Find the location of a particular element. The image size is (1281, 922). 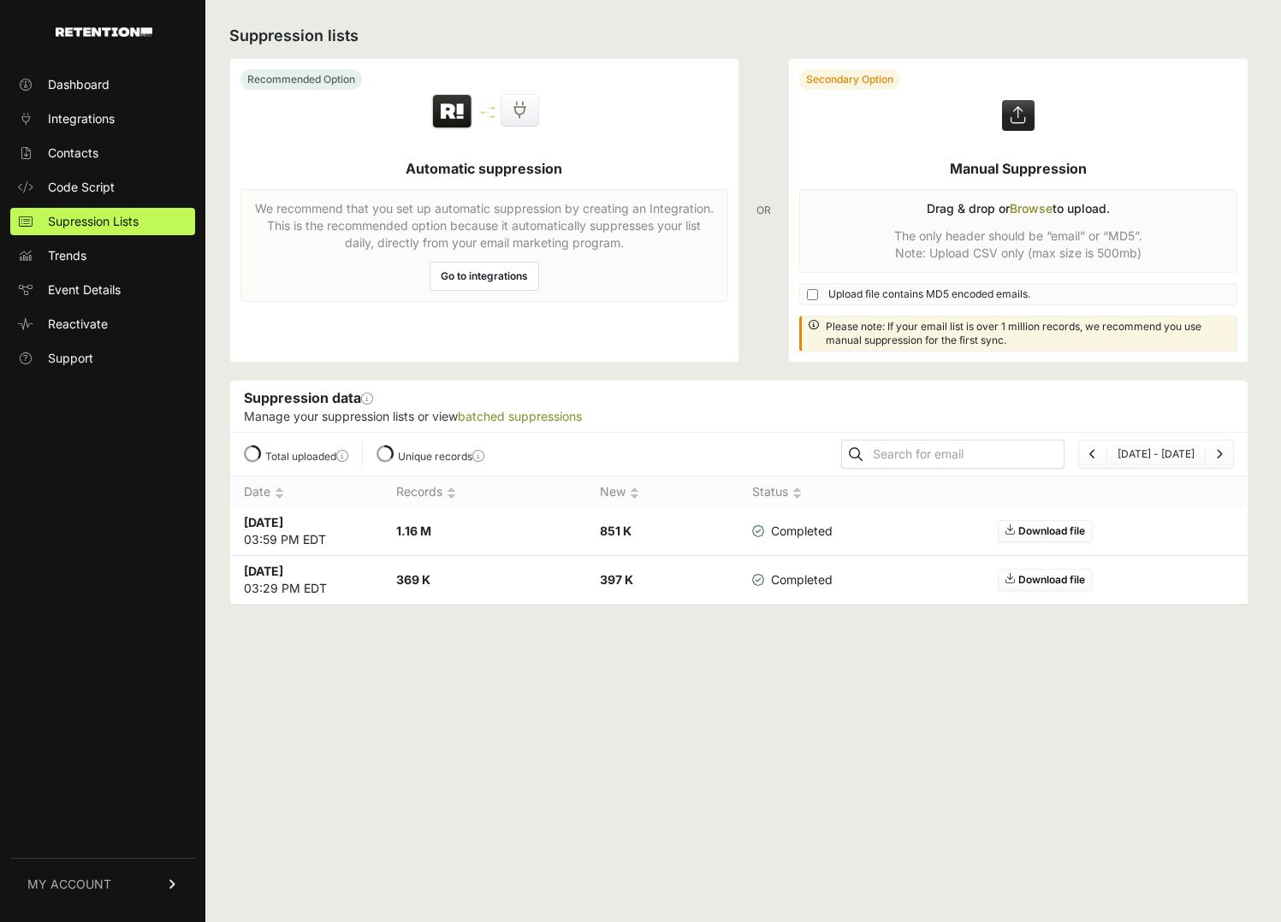

img: Retention.com is located at coordinates (104, 32).